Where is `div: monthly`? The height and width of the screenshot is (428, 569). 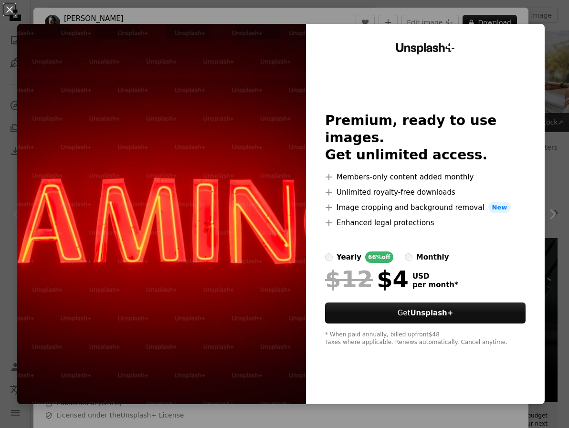 div: monthly is located at coordinates (433, 257).